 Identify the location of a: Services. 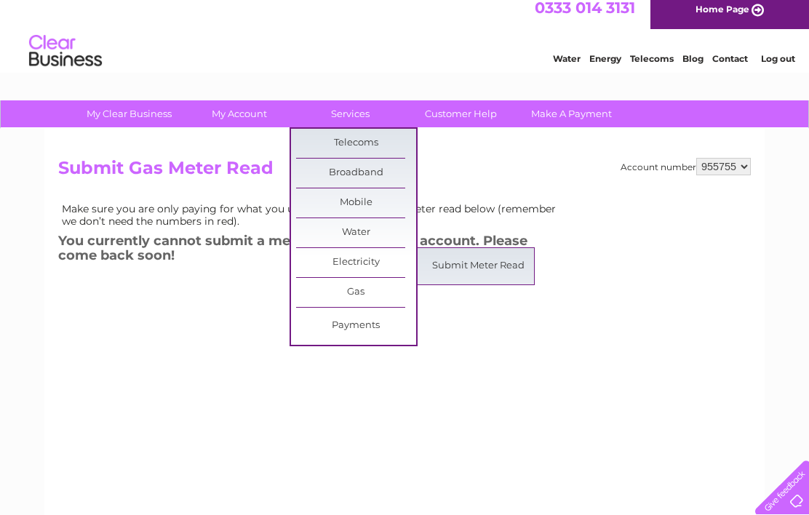
(350, 114).